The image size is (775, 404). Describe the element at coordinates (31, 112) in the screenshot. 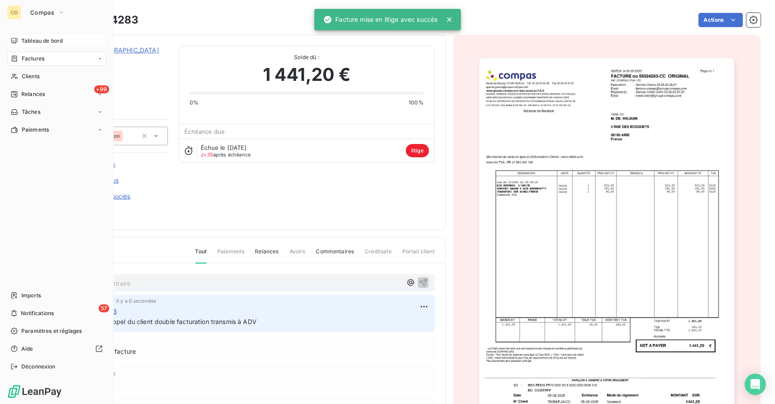

I see `span: Tâches` at that location.